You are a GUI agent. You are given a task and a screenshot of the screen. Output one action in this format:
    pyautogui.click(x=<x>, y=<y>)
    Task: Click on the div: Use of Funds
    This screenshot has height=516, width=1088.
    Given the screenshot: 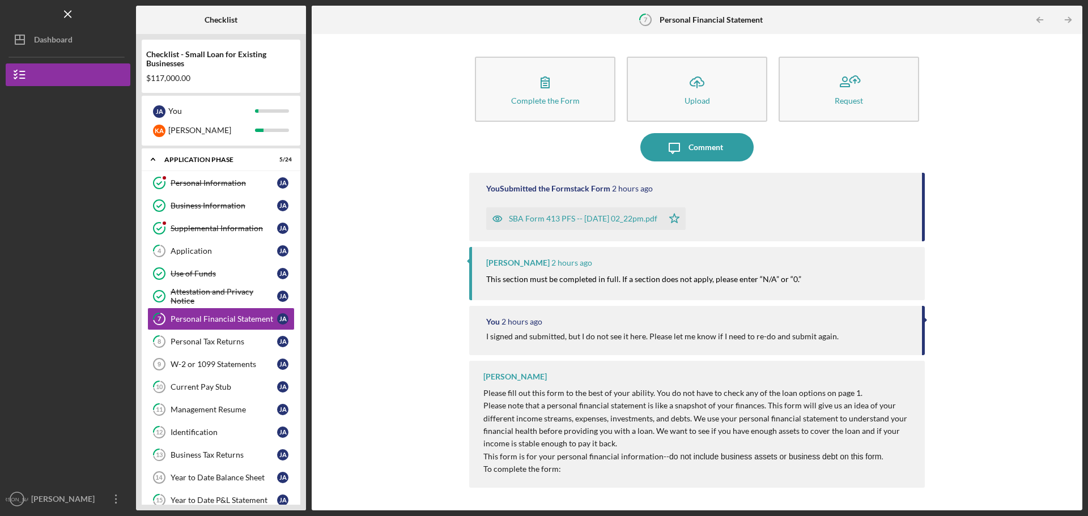 What is the action you would take?
    pyautogui.click(x=224, y=274)
    